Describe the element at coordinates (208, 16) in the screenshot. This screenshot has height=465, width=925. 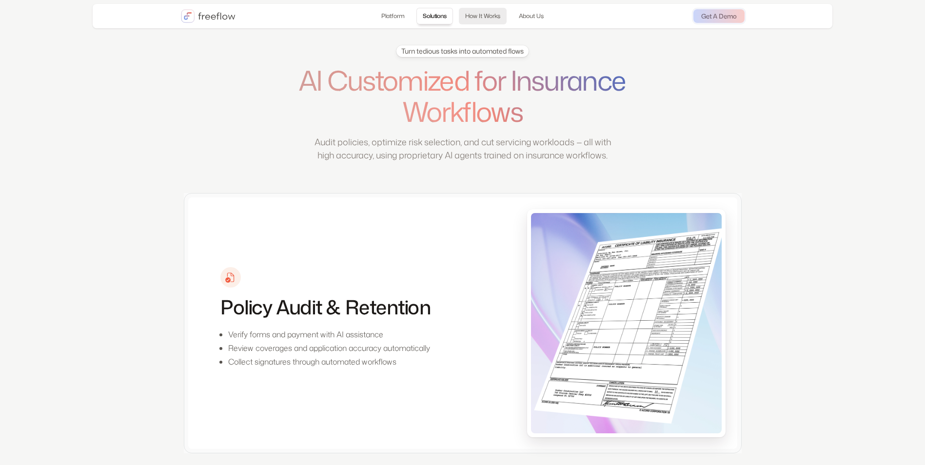
I see `a: home` at that location.